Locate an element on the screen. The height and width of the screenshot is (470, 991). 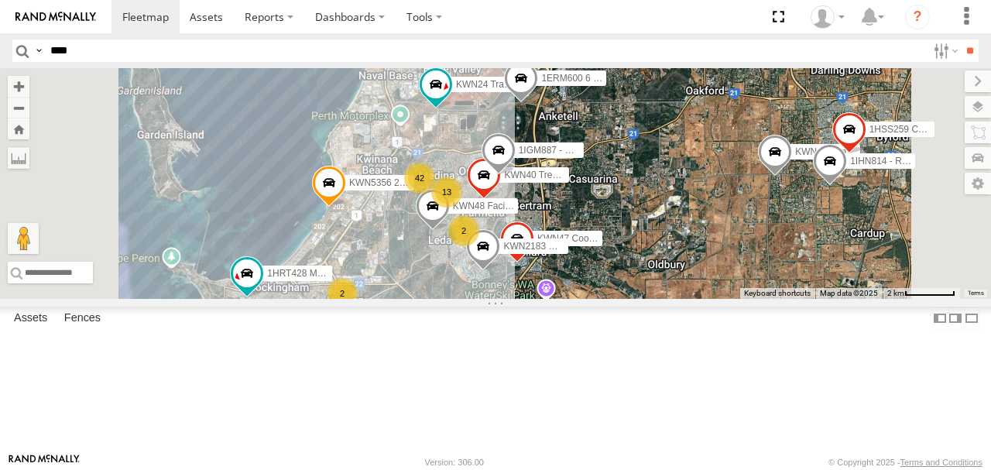
label: Dock Summary Table to the Right is located at coordinates (955, 317).